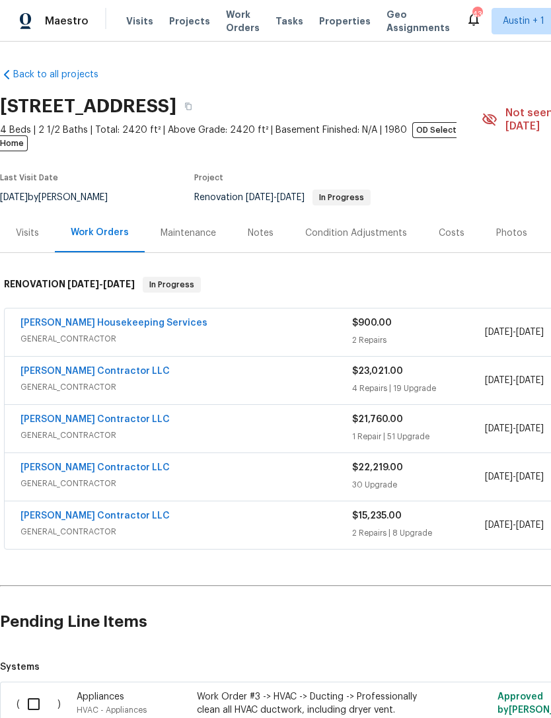  Describe the element at coordinates (100, 697) in the screenshot. I see `span: Appliances` at that location.